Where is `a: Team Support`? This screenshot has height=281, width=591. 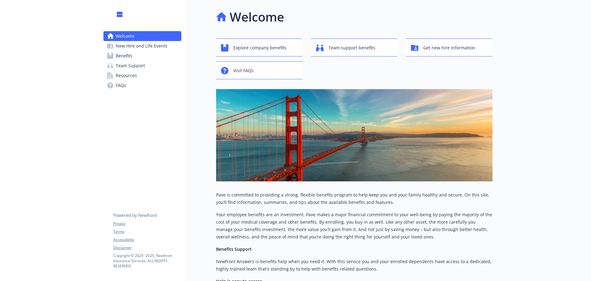 a: Team Support is located at coordinates (142, 66).